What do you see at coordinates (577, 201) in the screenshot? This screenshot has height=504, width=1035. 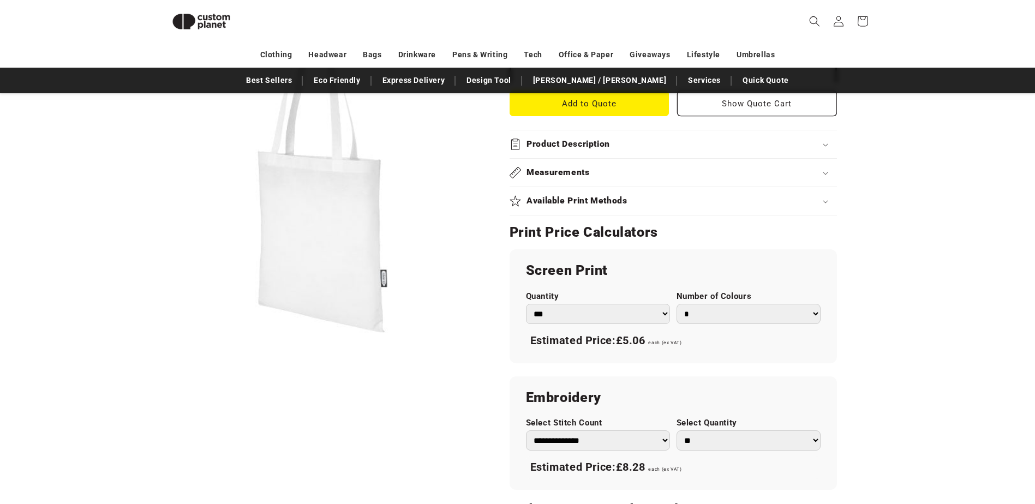 I see `h2: Available Print Methods` at bounding box center [577, 201].